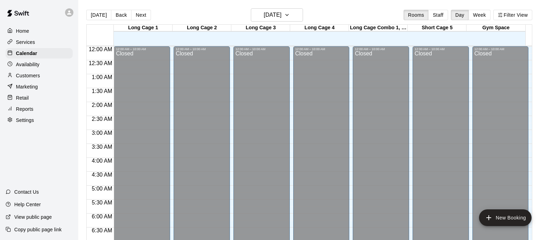 Image resolution: width=550 pixels, height=240 pixels. What do you see at coordinates (39, 31) in the screenshot?
I see `a: Home` at bounding box center [39, 31].